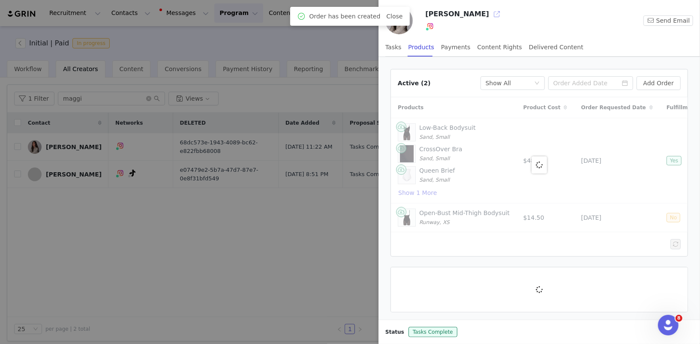 This screenshot has height=344, width=700. I want to click on article: Active, so click(539, 163).